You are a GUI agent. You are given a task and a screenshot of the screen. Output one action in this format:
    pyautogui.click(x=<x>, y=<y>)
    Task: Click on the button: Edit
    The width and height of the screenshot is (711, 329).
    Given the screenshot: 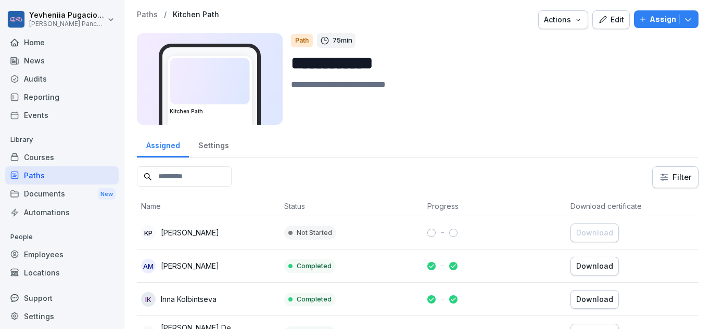 What is the action you would take?
    pyautogui.click(x=611, y=20)
    